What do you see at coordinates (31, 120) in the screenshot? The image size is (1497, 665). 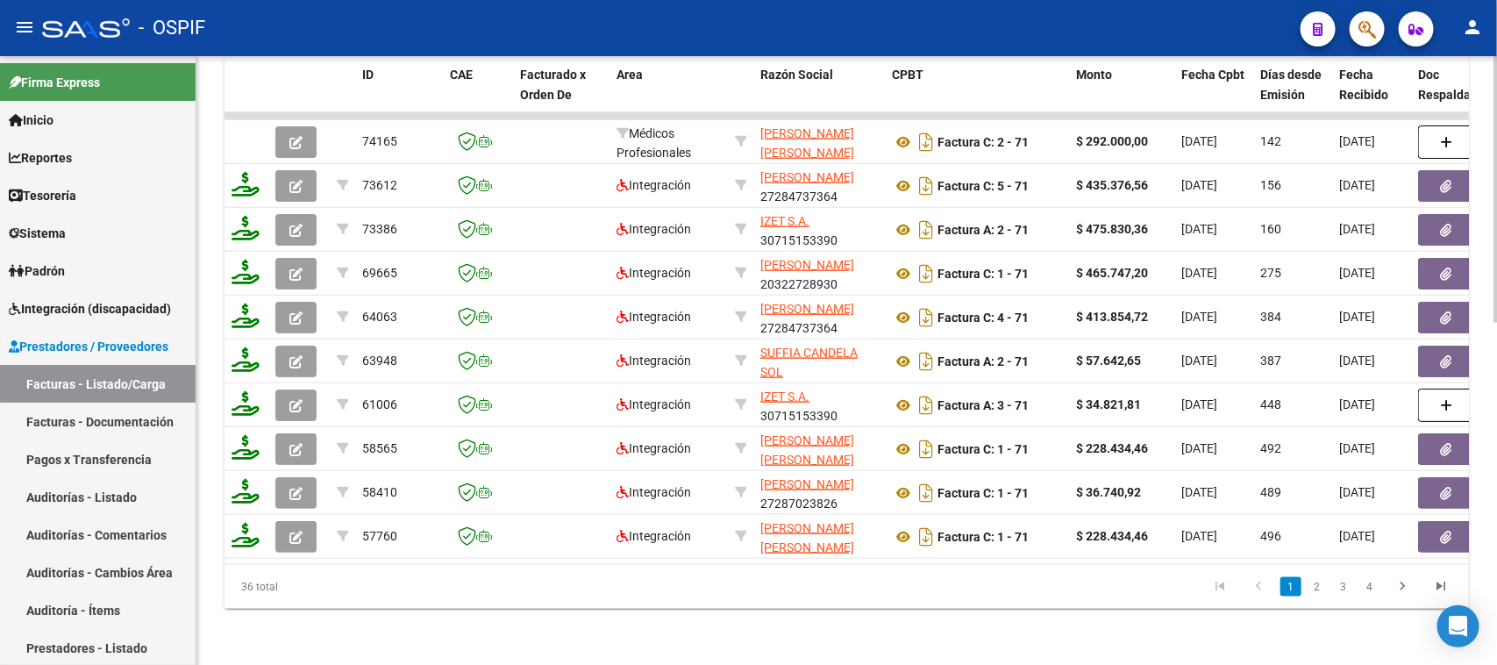 I see `span: Inicio` at bounding box center [31, 120].